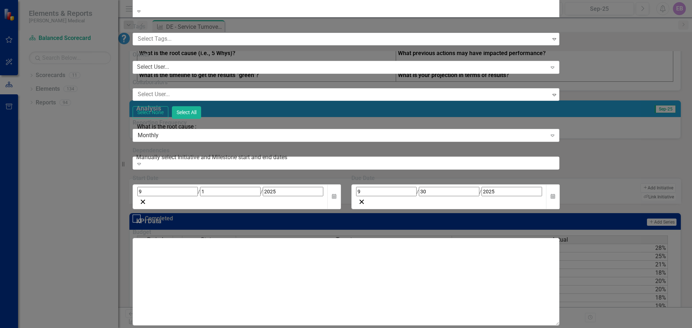 The width and height of the screenshot is (692, 328). I want to click on label: Reporting Frequency, so click(346, 123).